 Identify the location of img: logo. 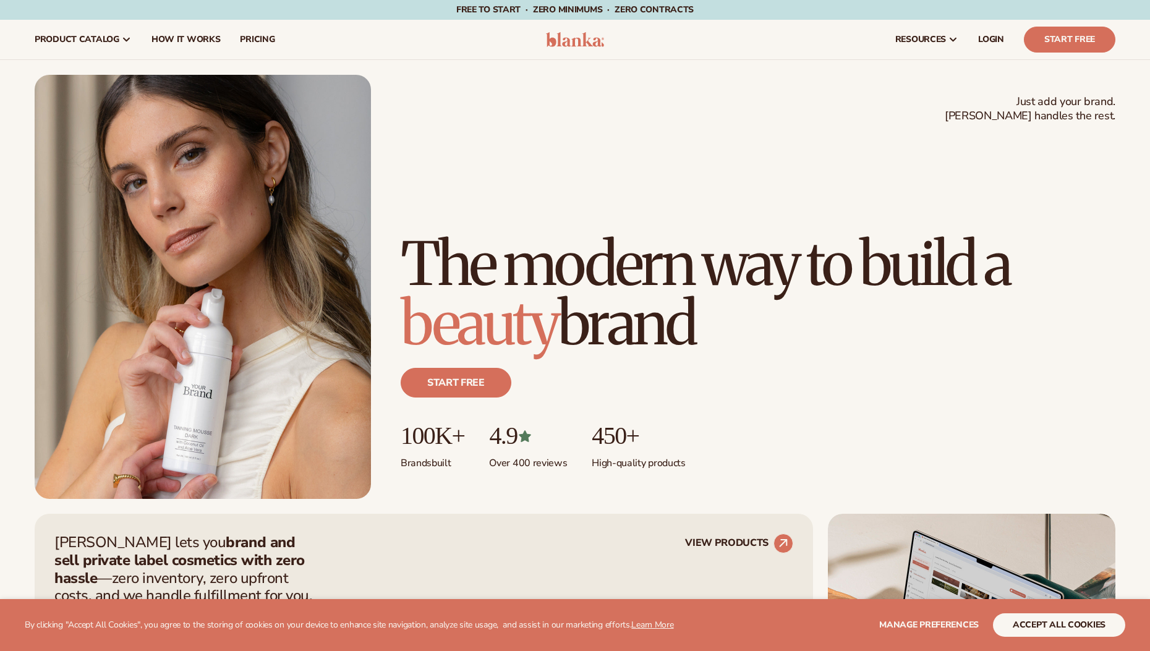
(575, 40).